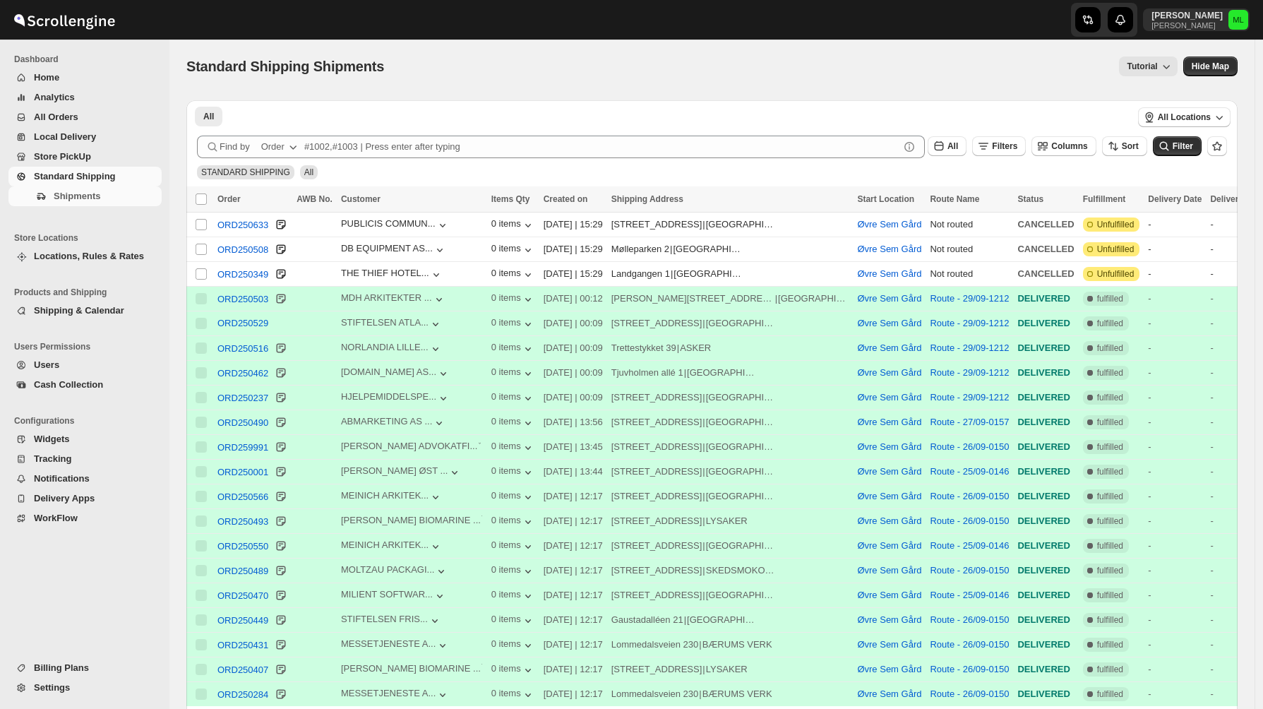 Image resolution: width=1263 pixels, height=709 pixels. I want to click on button: Shipments, so click(85, 196).